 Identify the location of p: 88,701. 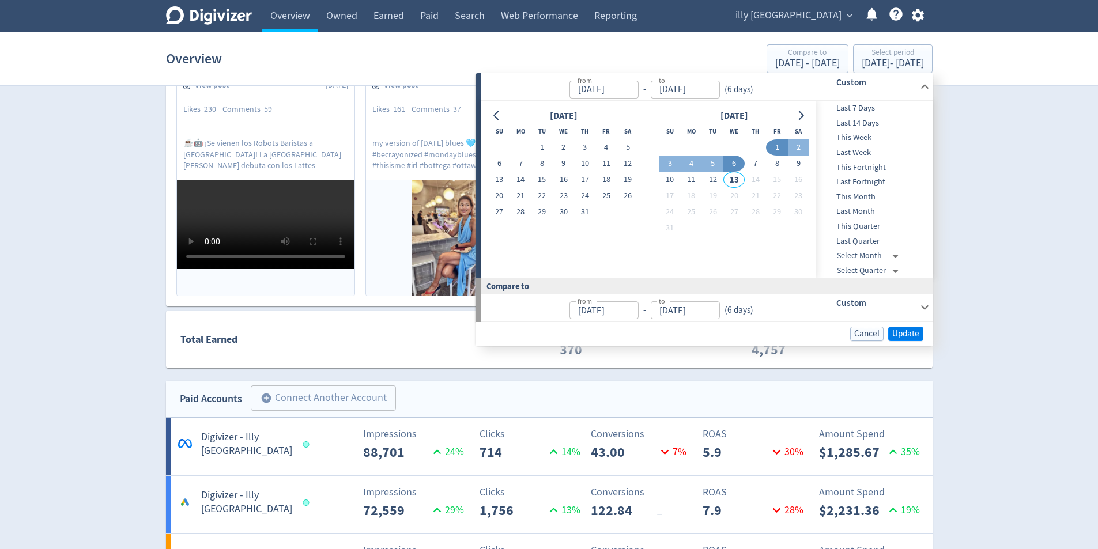
(396, 453).